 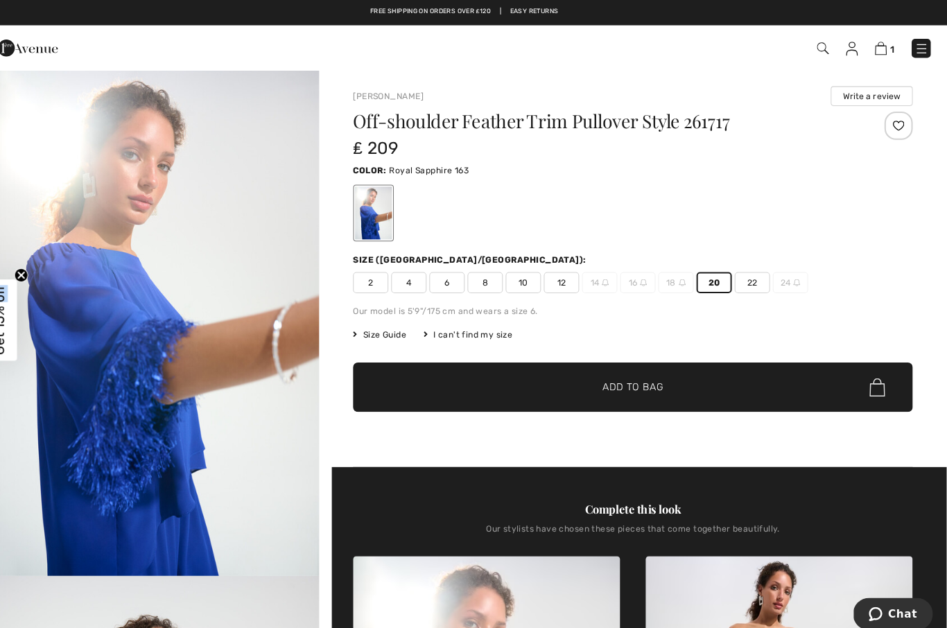 What do you see at coordinates (886, 47) in the screenshot?
I see `a: 1` at bounding box center [886, 47].